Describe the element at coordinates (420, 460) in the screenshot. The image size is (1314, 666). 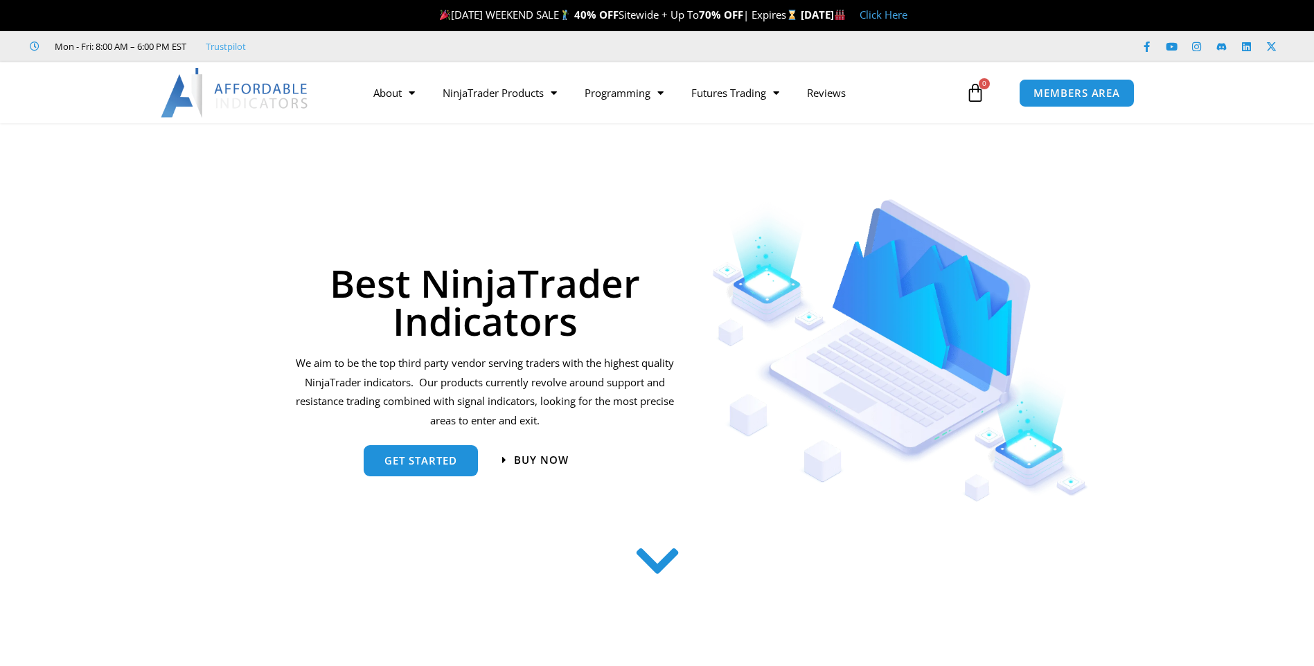
I see `span: get started` at that location.